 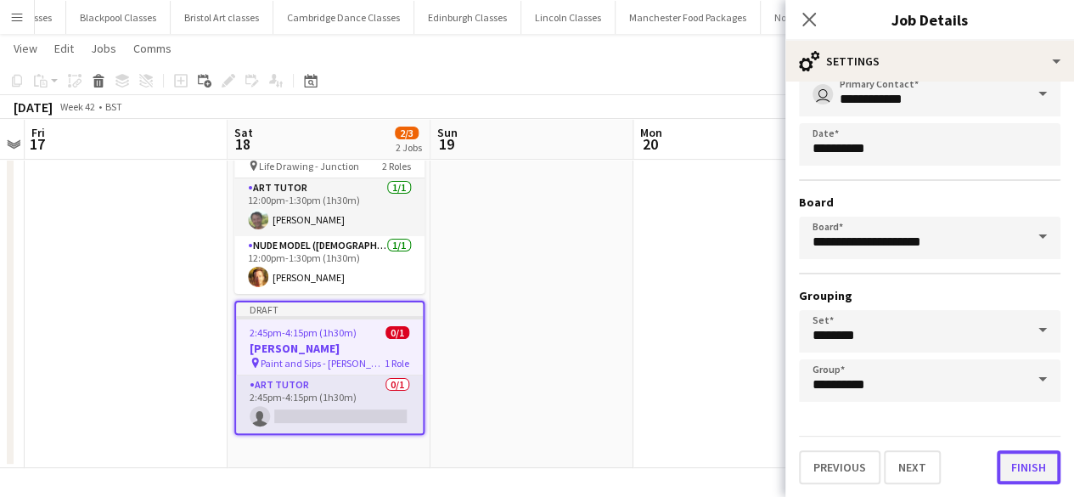 What do you see at coordinates (397, 332) in the screenshot?
I see `span: 0/1` at bounding box center [397, 332].